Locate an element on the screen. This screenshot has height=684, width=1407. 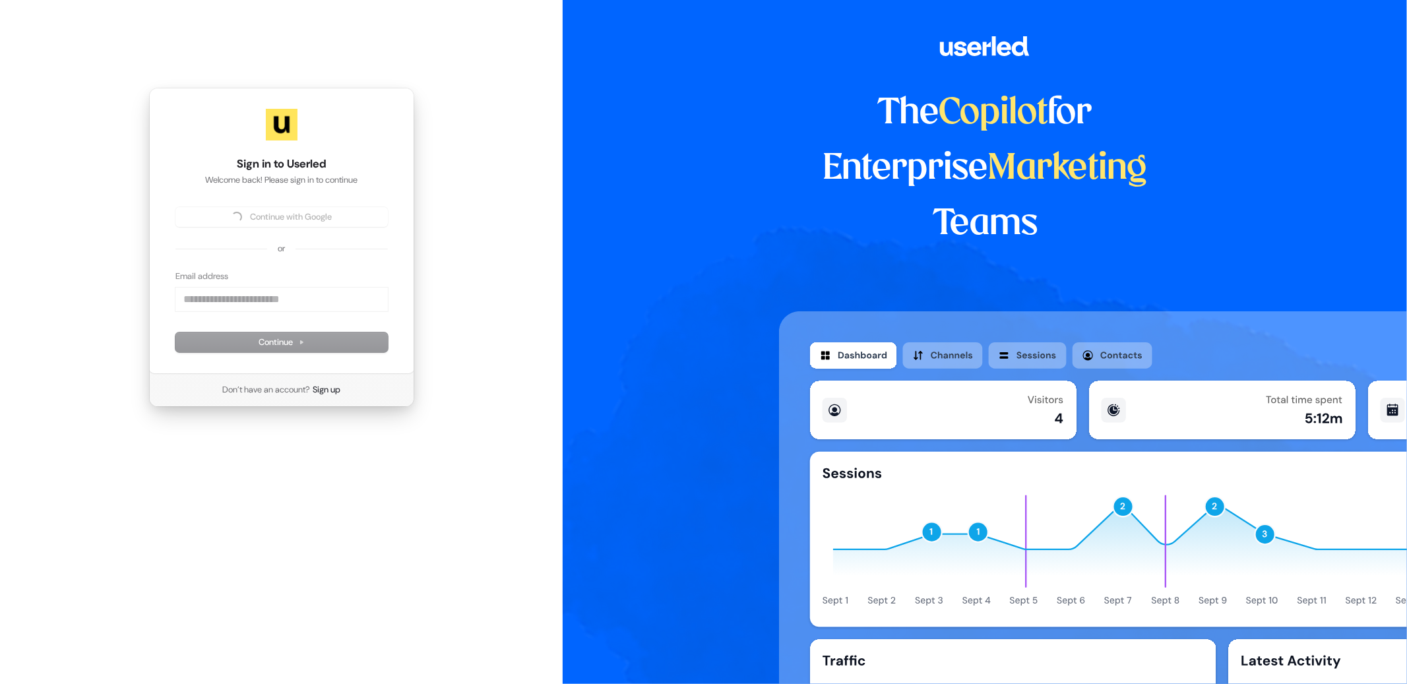
span: Copilot is located at coordinates (993, 113).